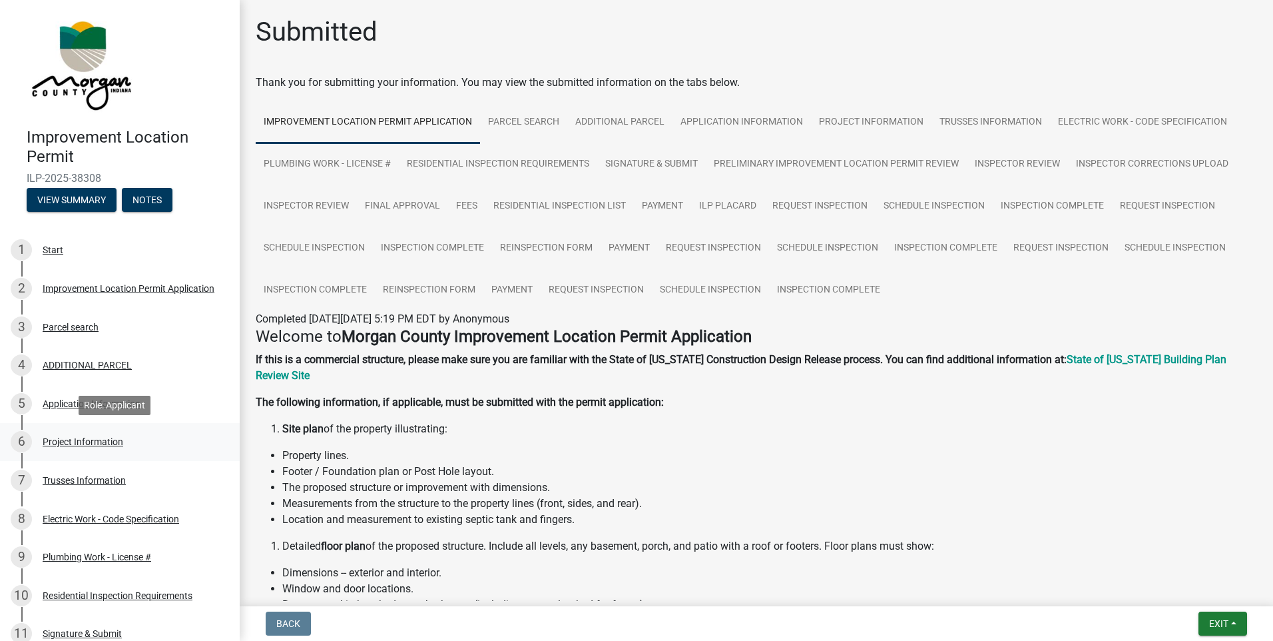  Describe the element at coordinates (83, 442) in the screenshot. I see `div: Project Information` at that location.